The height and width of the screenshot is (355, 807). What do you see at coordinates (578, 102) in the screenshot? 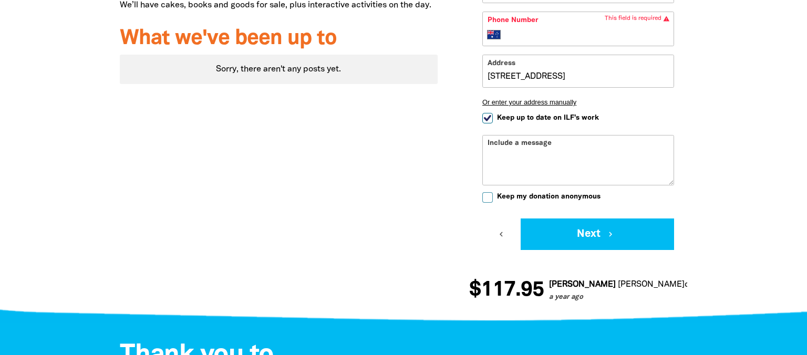
I see `button: Or enter your address manually` at bounding box center [578, 102].